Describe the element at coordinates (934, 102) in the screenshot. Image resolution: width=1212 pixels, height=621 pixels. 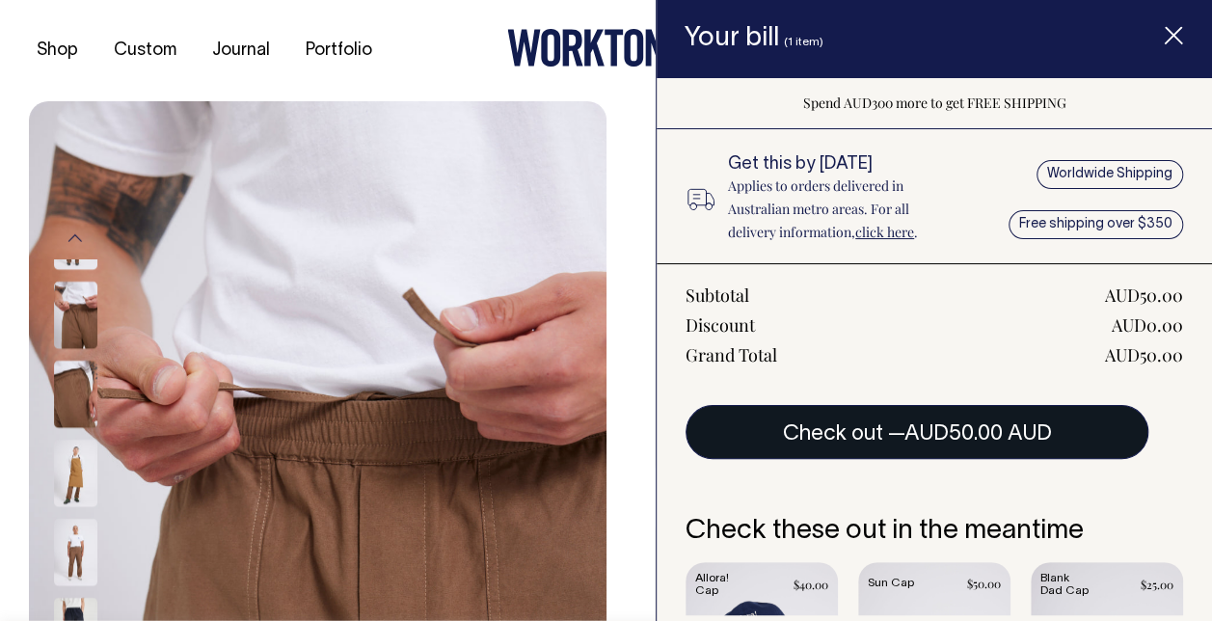
I see `span: Spend AUD300 more to get FREE SHIPPING` at that location.